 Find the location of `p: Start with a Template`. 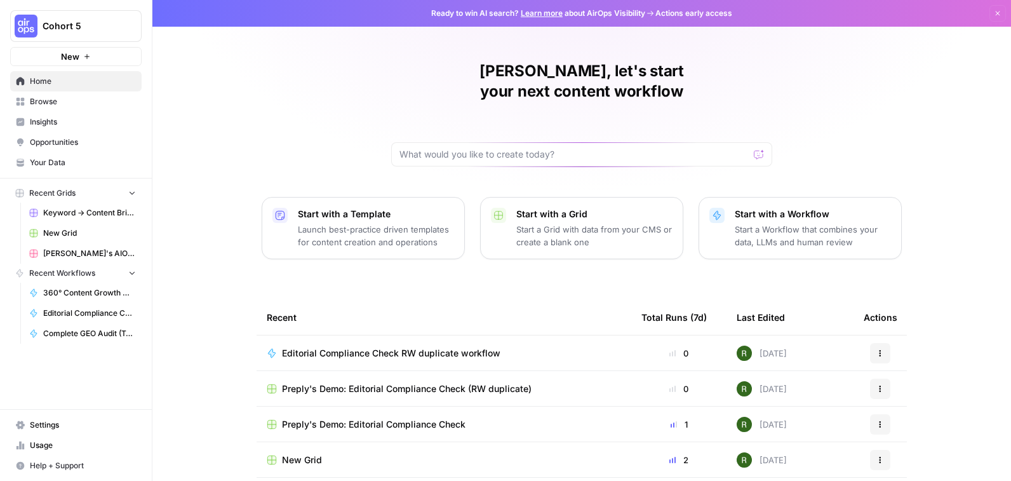

p: Start with a Template is located at coordinates (376, 214).